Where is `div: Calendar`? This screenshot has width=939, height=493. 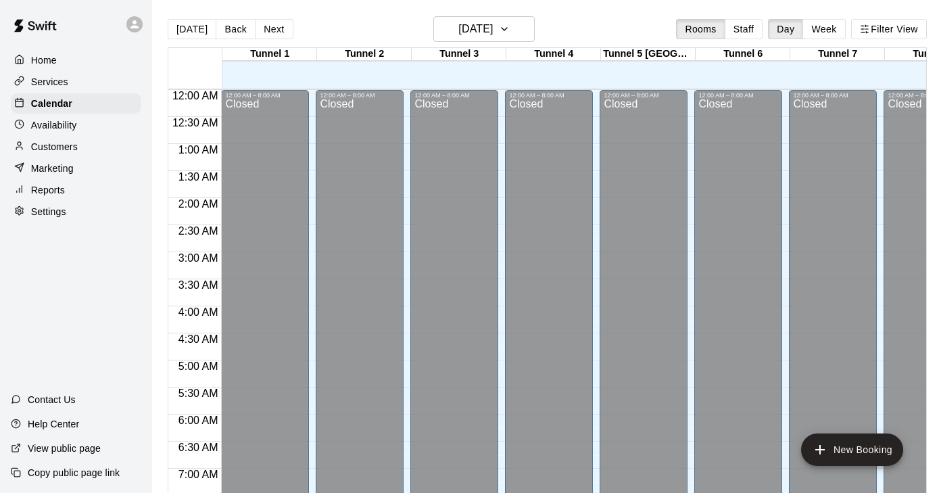
div: Calendar is located at coordinates (76, 103).